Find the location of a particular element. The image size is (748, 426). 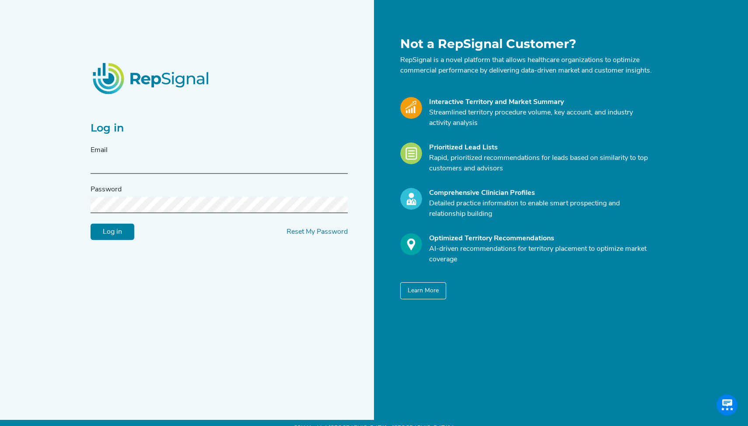

img: Market_Icon.a700a4ad.svg is located at coordinates (411, 108).